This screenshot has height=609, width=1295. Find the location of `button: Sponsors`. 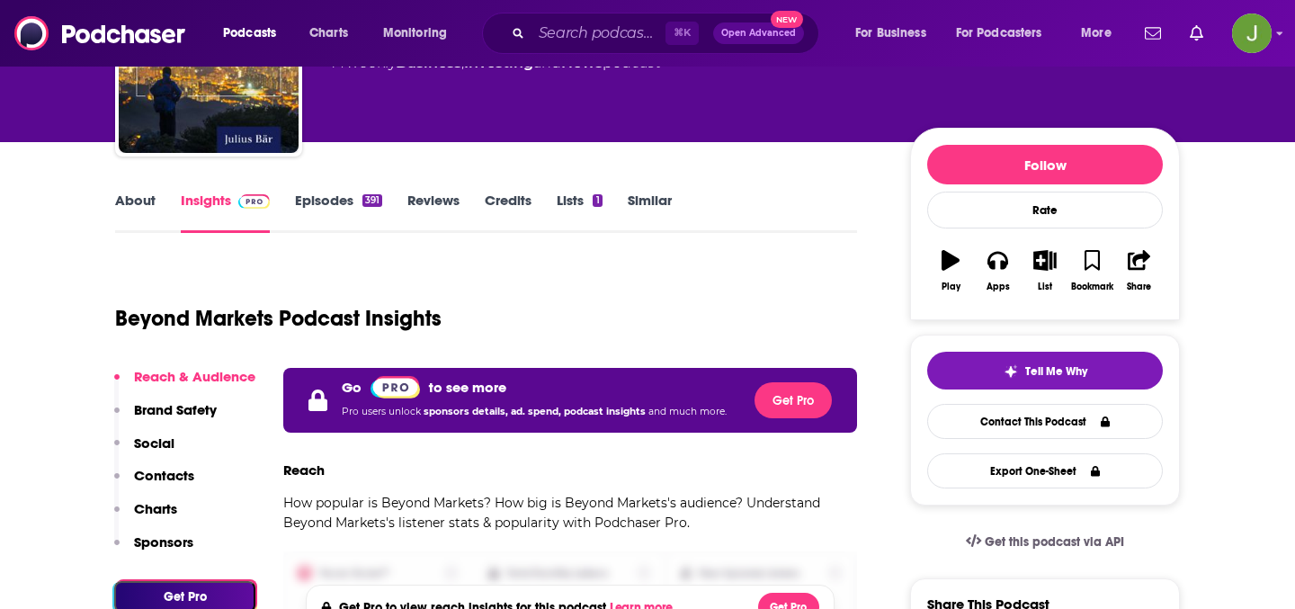

button: Sponsors is located at coordinates (154, 549).